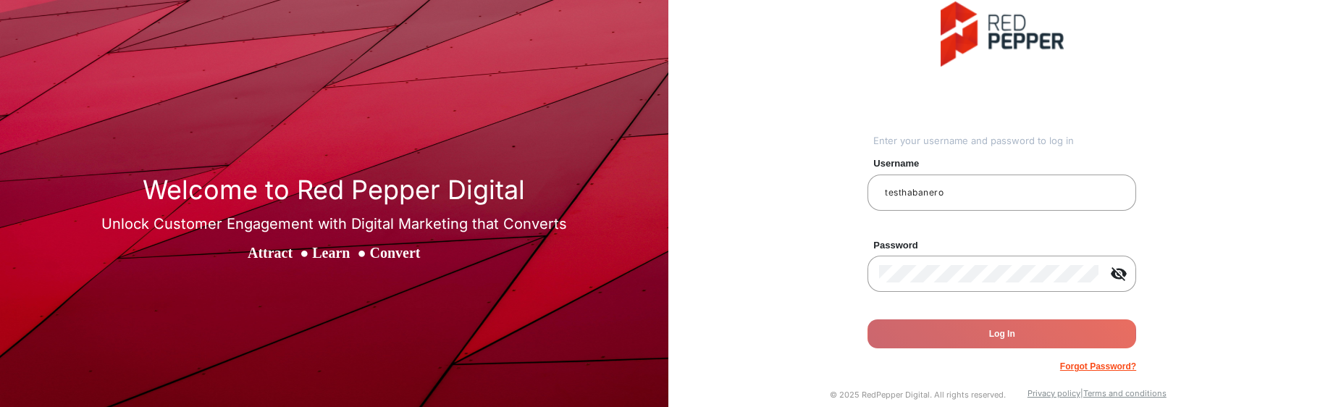  Describe the element at coordinates (334, 224) in the screenshot. I see `div: Unlock Customer Engagement with Digital Marketing that Converts` at that location.